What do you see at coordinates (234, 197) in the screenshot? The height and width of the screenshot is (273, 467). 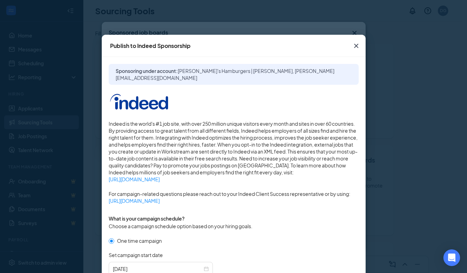 I see `span: For campaign-related questions please reach out to your Indeed Client Success representative or b...` at bounding box center [234, 197].